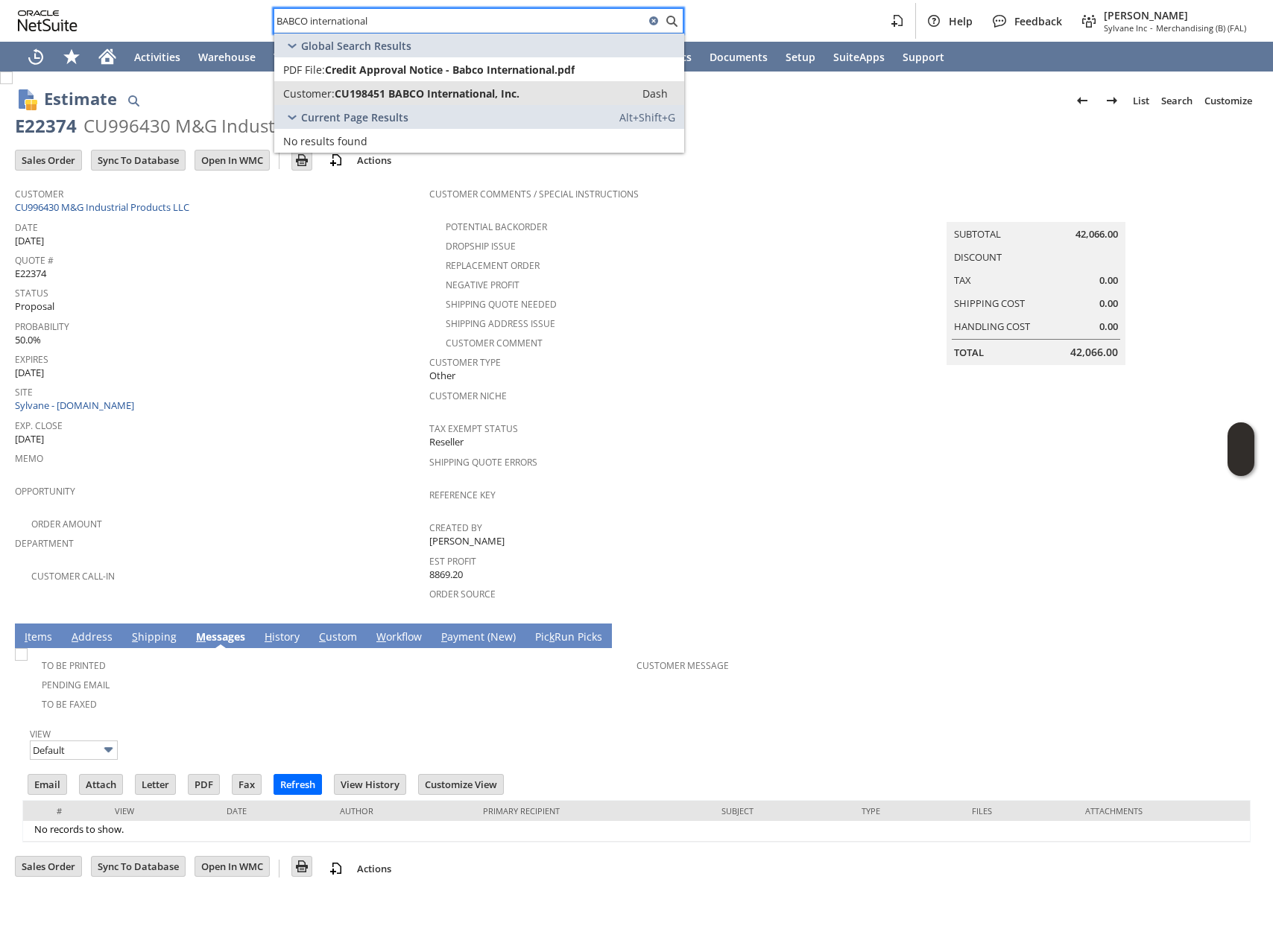 Image resolution: width=1273 pixels, height=952 pixels. I want to click on div: Attachments, so click(1162, 810).